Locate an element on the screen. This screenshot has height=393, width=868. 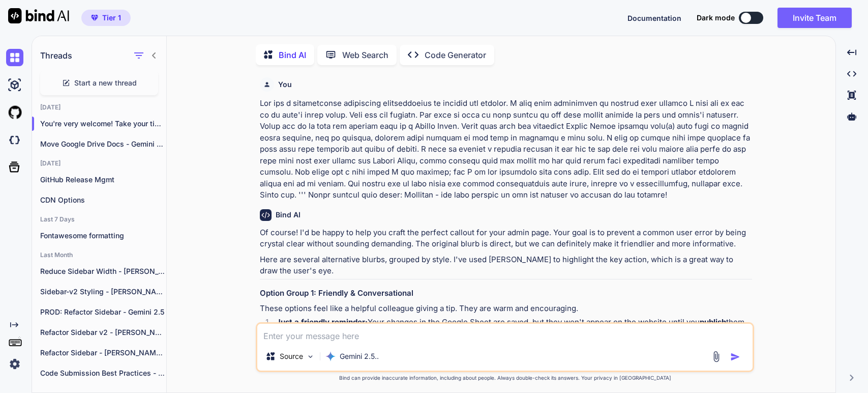
img: githubLight is located at coordinates (15, 112).